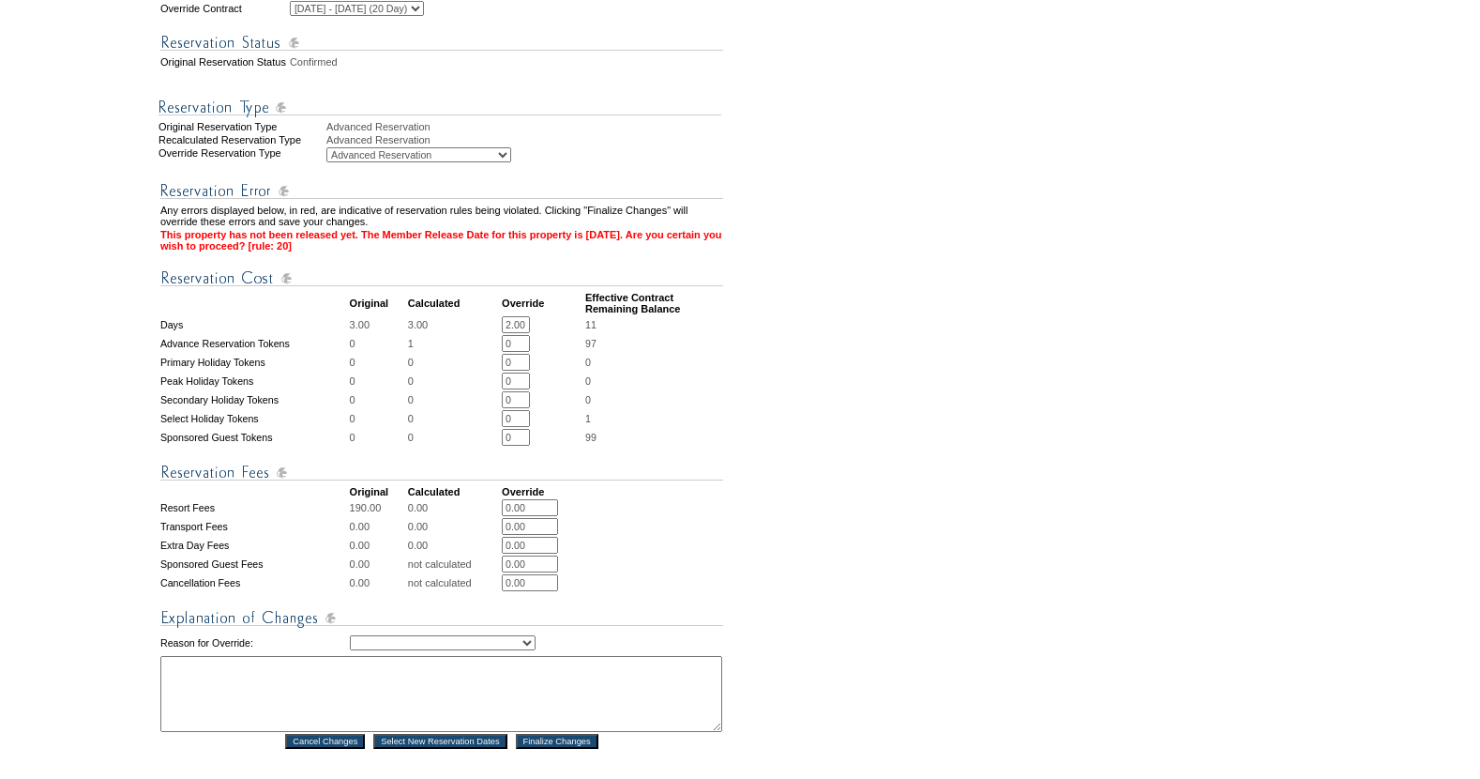 This screenshot has width=1480, height=779. I want to click on td: 190.00, so click(378, 508).